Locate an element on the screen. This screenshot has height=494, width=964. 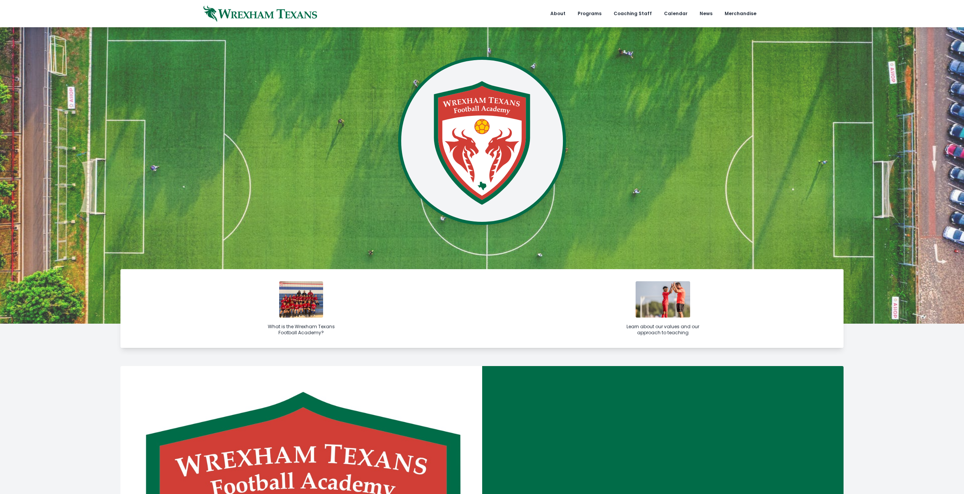
a: What is the Wrexham Texans Football Academy? is located at coordinates (301, 309).